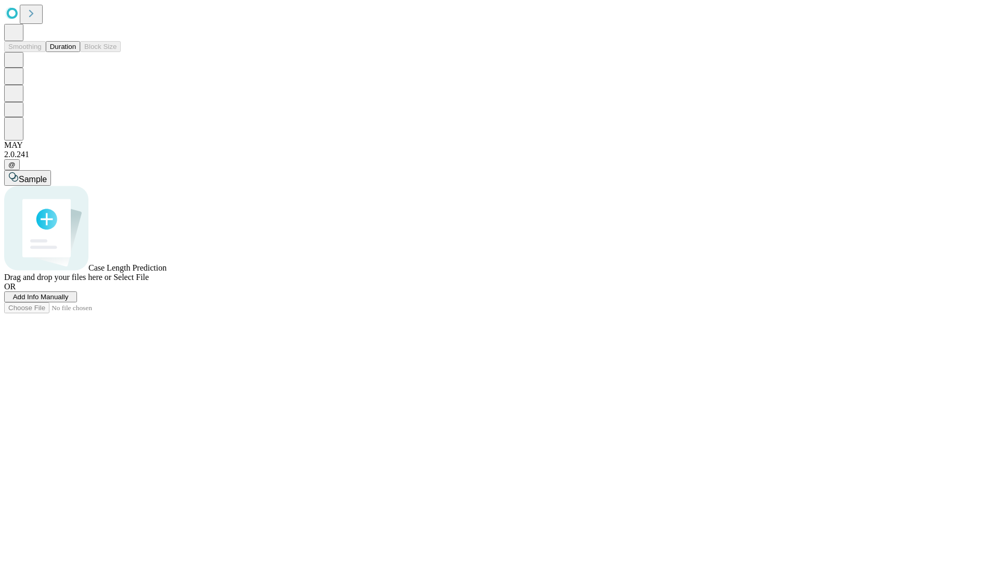  What do you see at coordinates (41, 297) in the screenshot?
I see `button: Add Info Manually` at bounding box center [41, 297].